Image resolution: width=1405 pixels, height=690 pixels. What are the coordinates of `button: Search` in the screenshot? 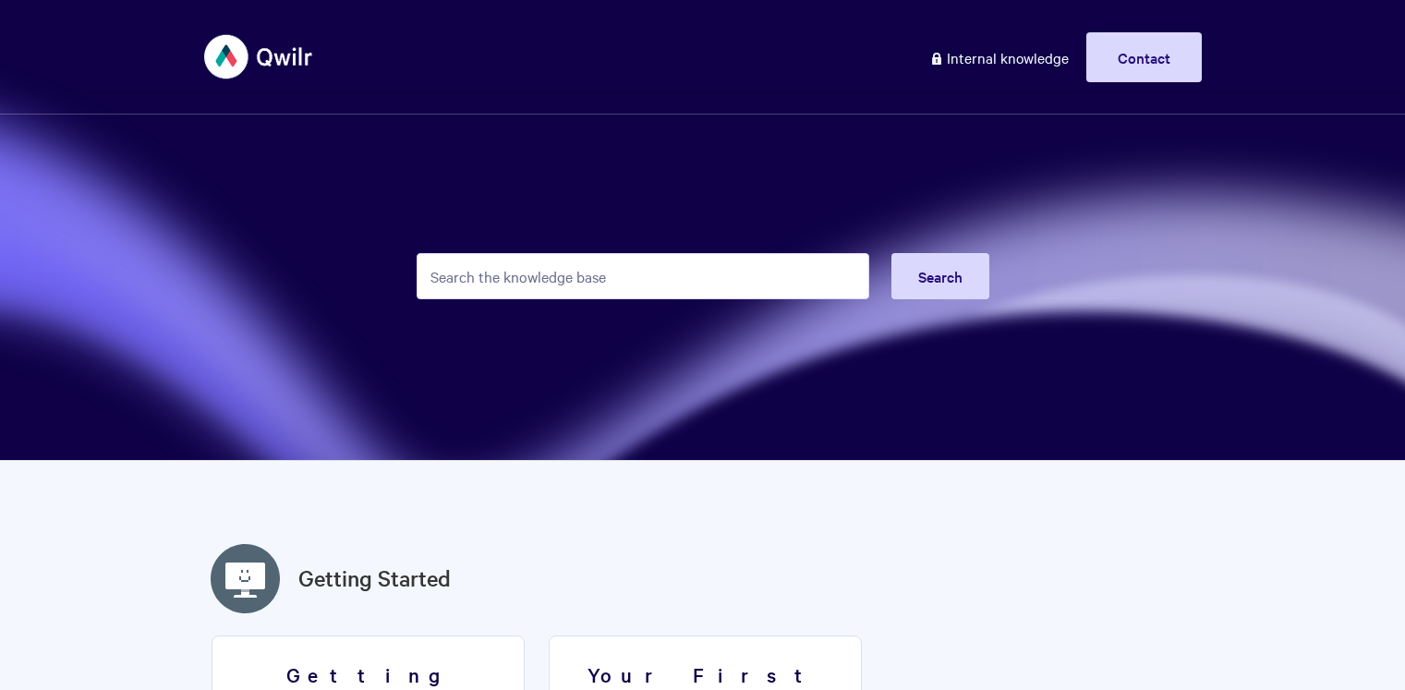 It's located at (941, 276).